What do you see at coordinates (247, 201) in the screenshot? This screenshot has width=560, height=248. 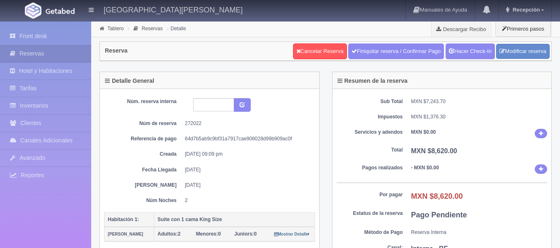 I see `dd: 2` at bounding box center [247, 201].